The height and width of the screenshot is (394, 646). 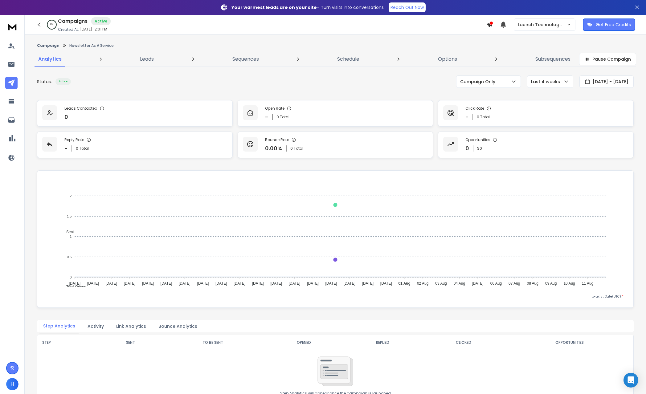 I want to click on button: H, so click(x=12, y=384).